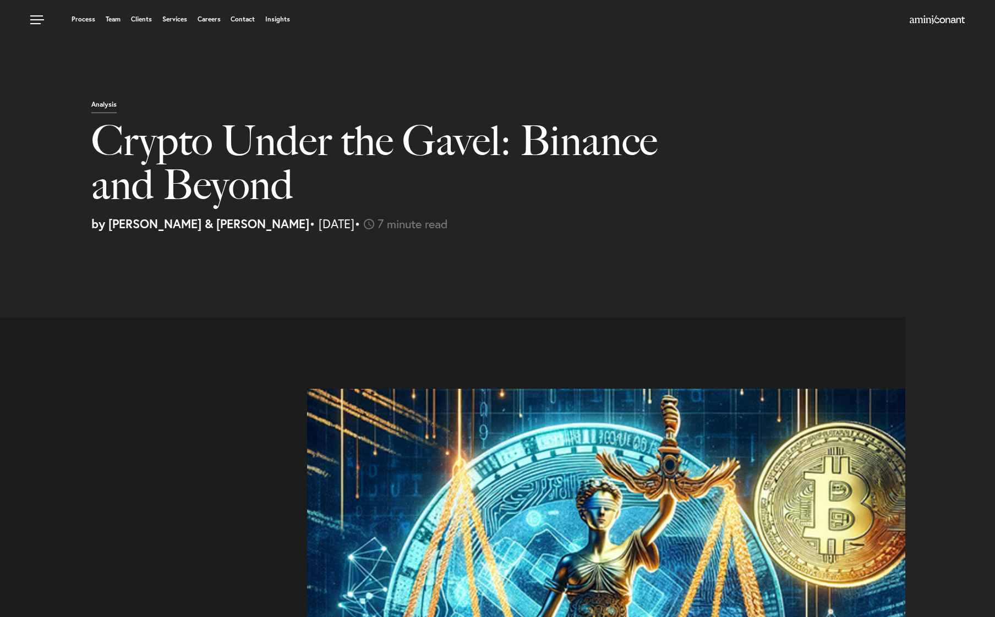  What do you see at coordinates (243, 19) in the screenshot?
I see `a: Contact` at bounding box center [243, 19].